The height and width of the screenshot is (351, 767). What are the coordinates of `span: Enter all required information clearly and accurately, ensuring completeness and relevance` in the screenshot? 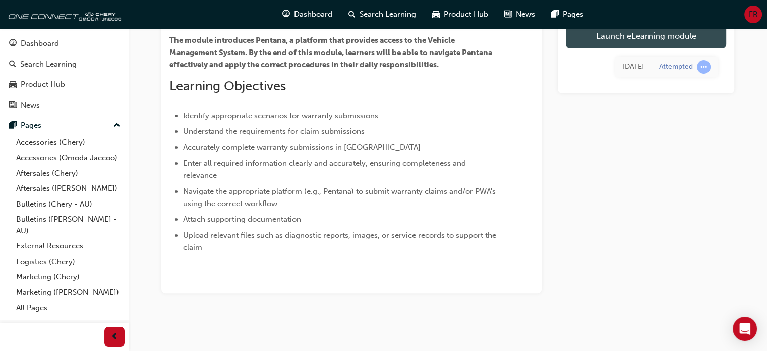 It's located at (325, 169).